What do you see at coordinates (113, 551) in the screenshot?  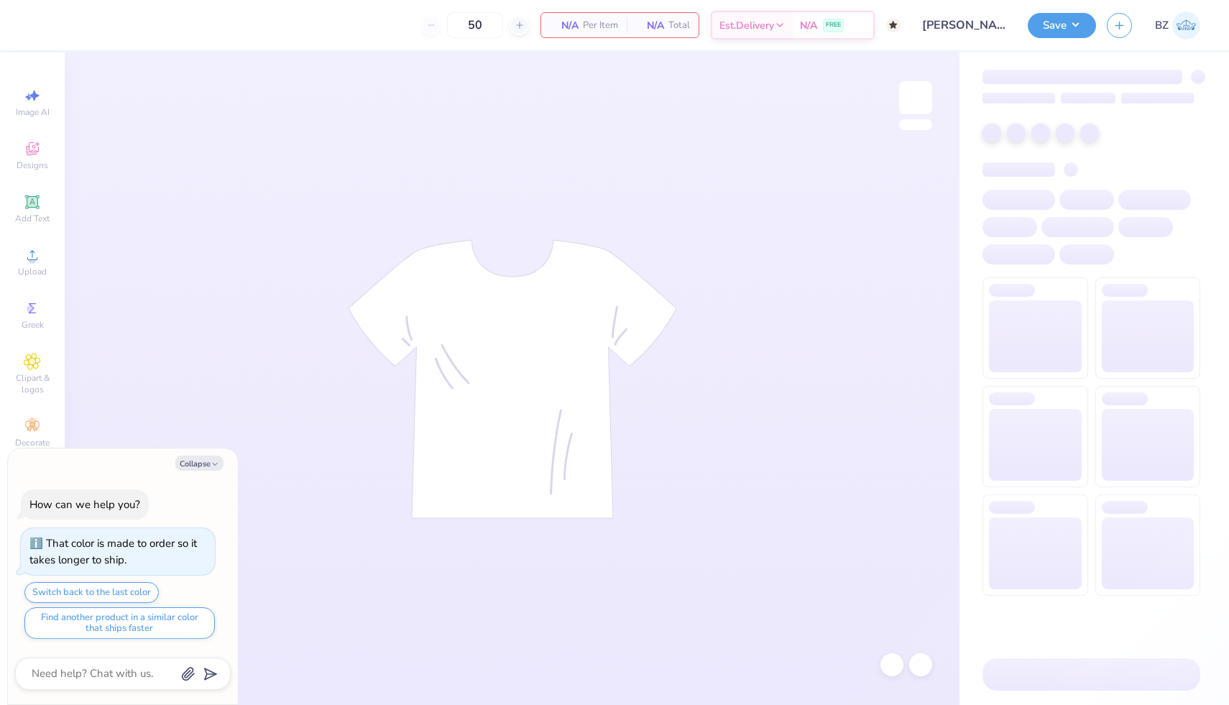 I see `div: That color is made to order so it takes longer to ship.` at bounding box center [113, 551].